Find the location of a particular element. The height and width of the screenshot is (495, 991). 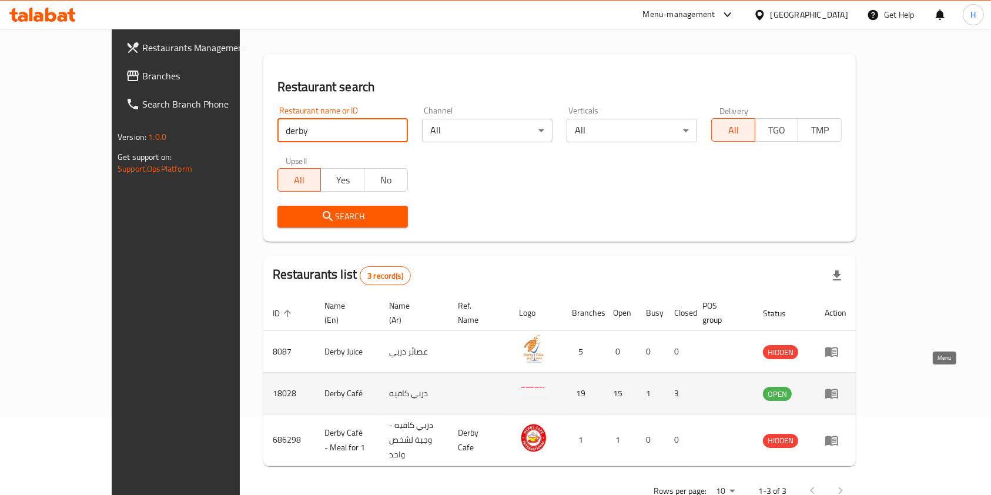

td: Derby Café is located at coordinates (347, 393).